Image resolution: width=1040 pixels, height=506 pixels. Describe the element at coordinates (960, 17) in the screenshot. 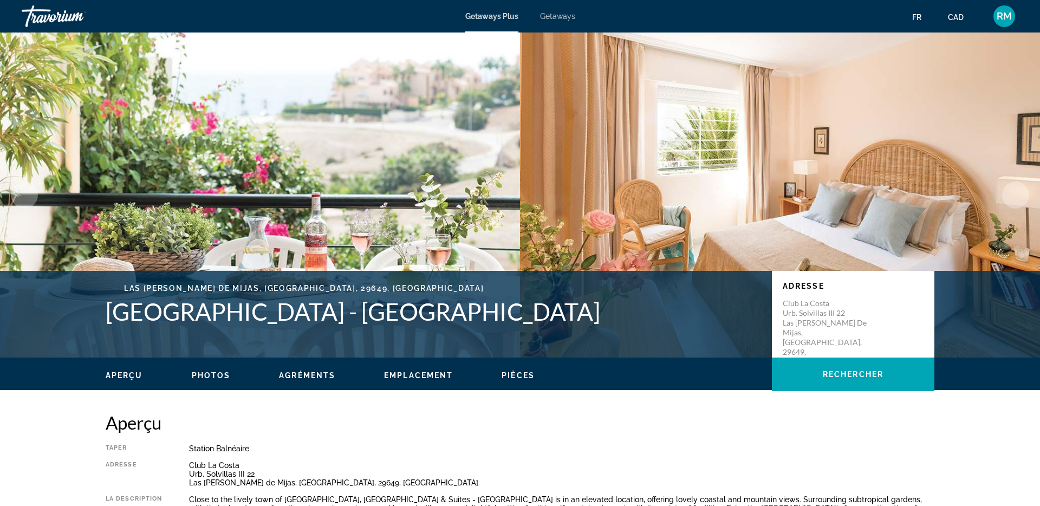

I see `button: Change currency` at that location.